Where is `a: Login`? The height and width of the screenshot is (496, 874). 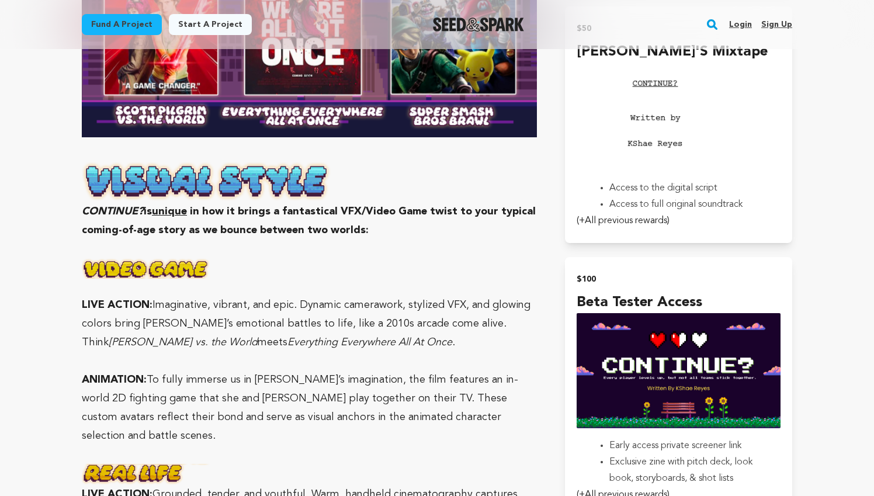 a: Login is located at coordinates (741, 25).